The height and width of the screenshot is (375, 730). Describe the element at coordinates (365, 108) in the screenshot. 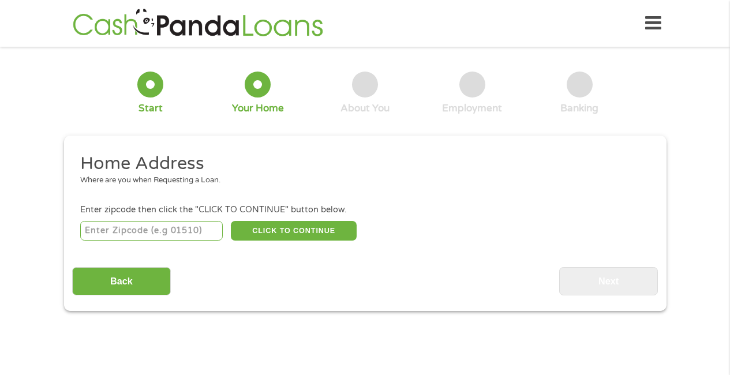

I see `div: About You` at that location.